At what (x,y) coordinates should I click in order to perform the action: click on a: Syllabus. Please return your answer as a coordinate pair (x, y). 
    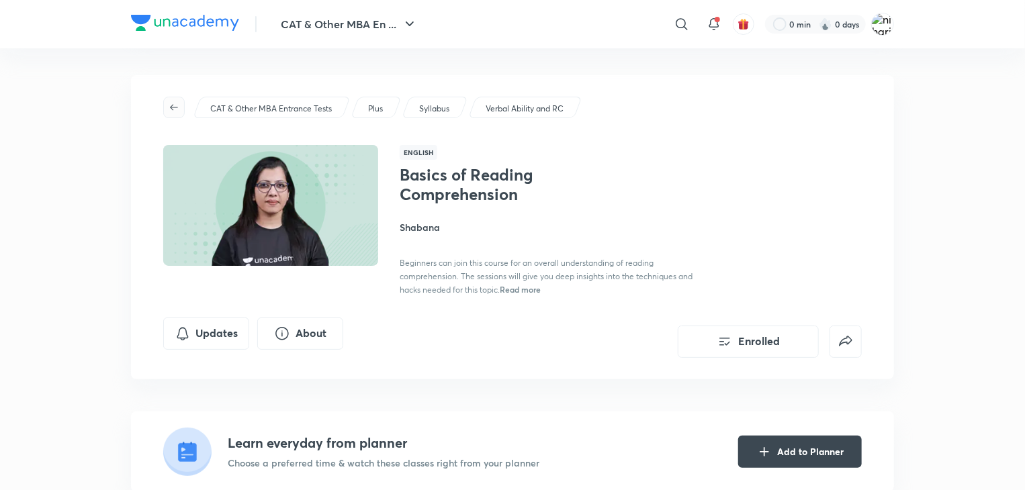
    Looking at the image, I should click on (435, 109).